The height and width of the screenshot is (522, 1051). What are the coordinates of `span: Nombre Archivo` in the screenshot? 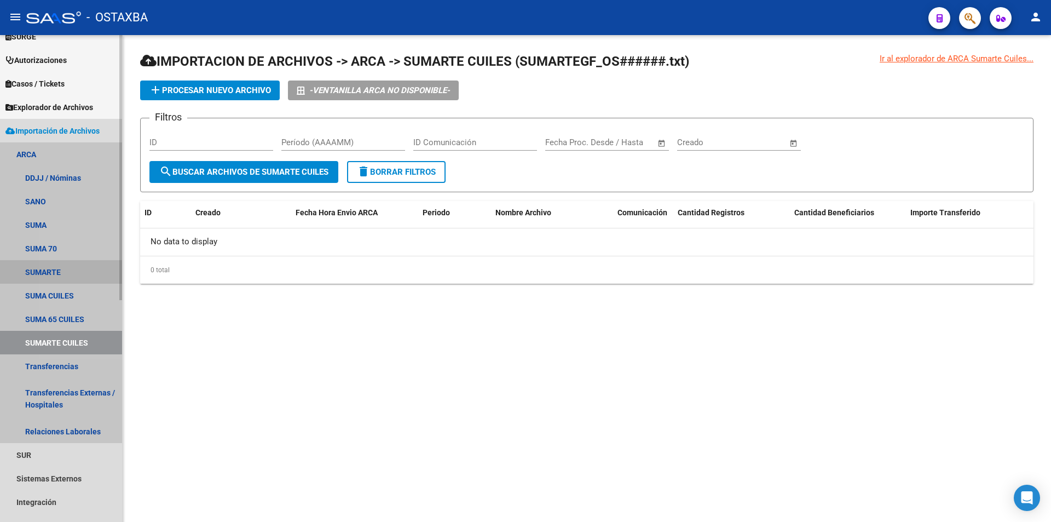 It's located at (523, 212).